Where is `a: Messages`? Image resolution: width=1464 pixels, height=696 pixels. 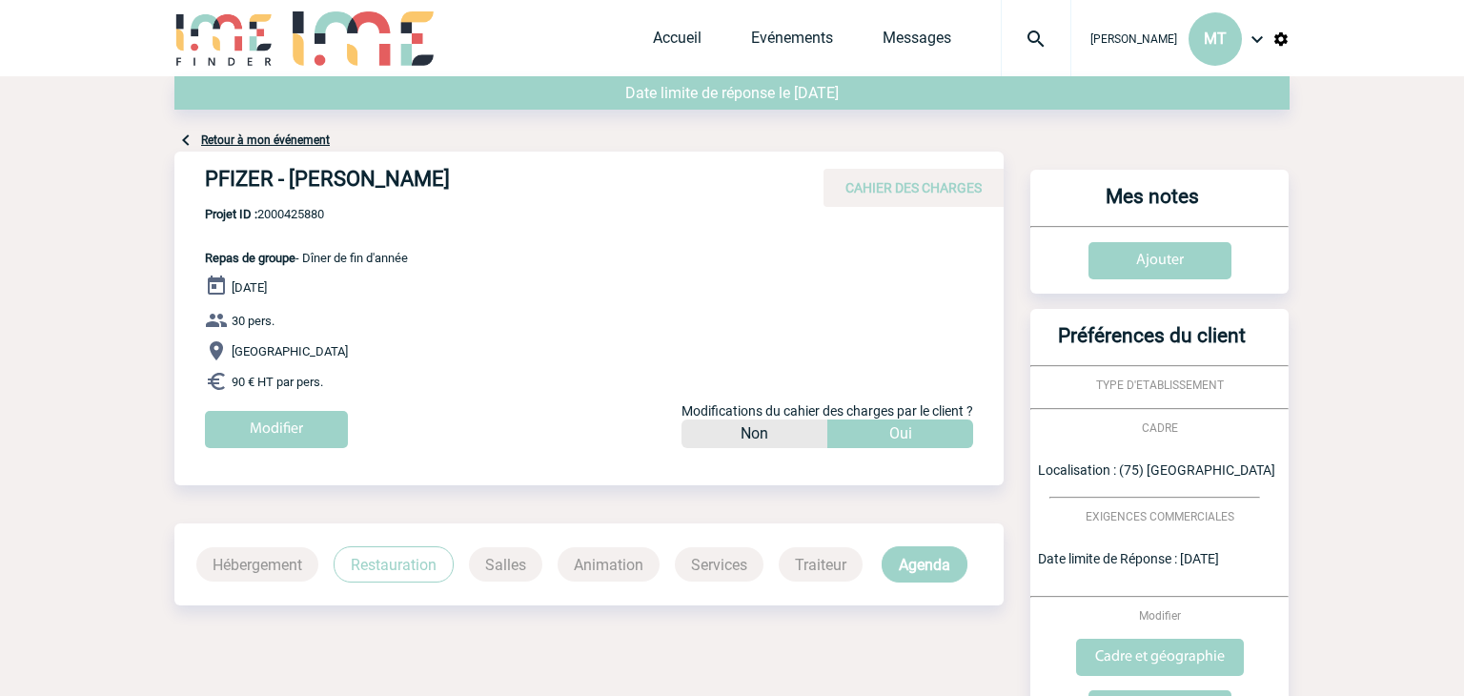 a: Messages is located at coordinates (917, 42).